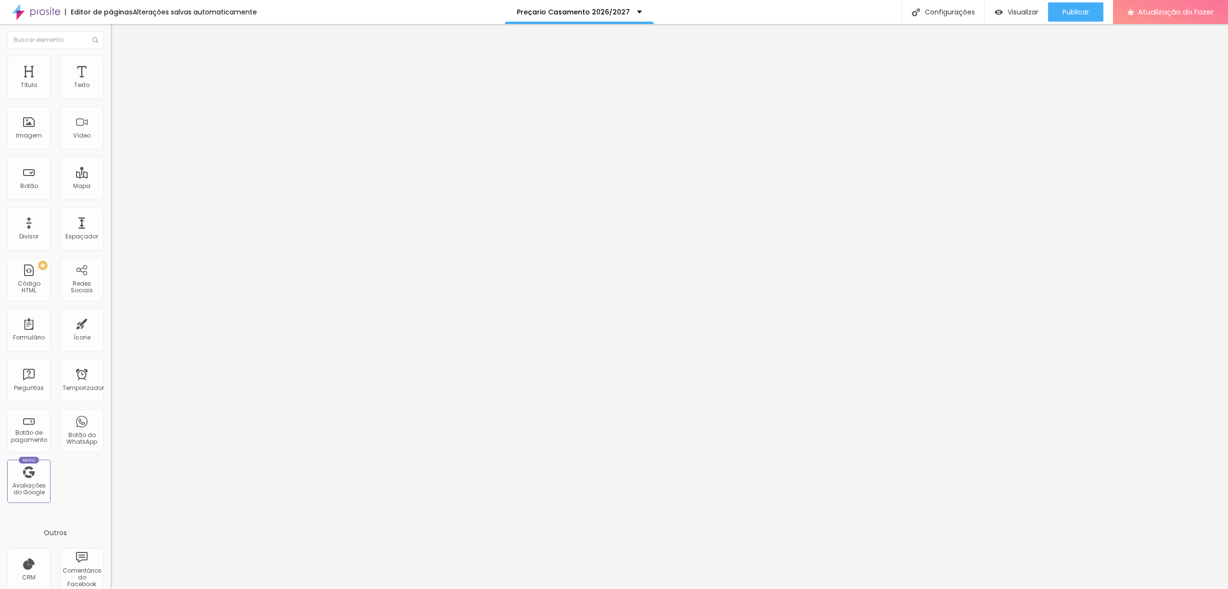 The image size is (1228, 589). I want to click on font: Perguntas, so click(29, 388).